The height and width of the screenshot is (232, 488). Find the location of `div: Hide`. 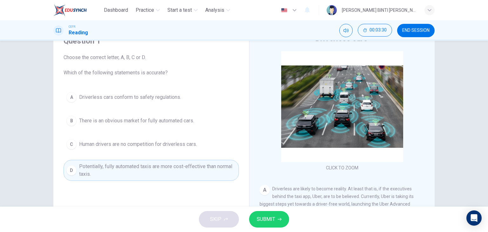

div: Hide is located at coordinates (375, 31).